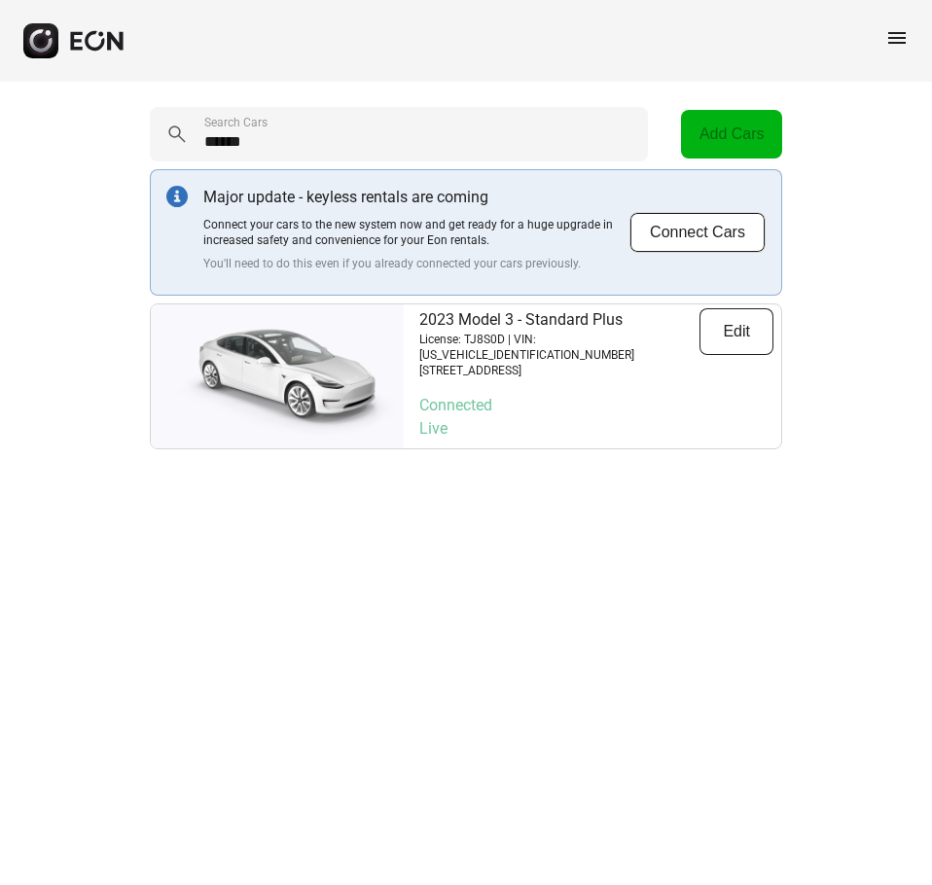  I want to click on p: Connect your cars to the new system now and get ready for a huge upgrade in increased safety and ..., so click(416, 233).